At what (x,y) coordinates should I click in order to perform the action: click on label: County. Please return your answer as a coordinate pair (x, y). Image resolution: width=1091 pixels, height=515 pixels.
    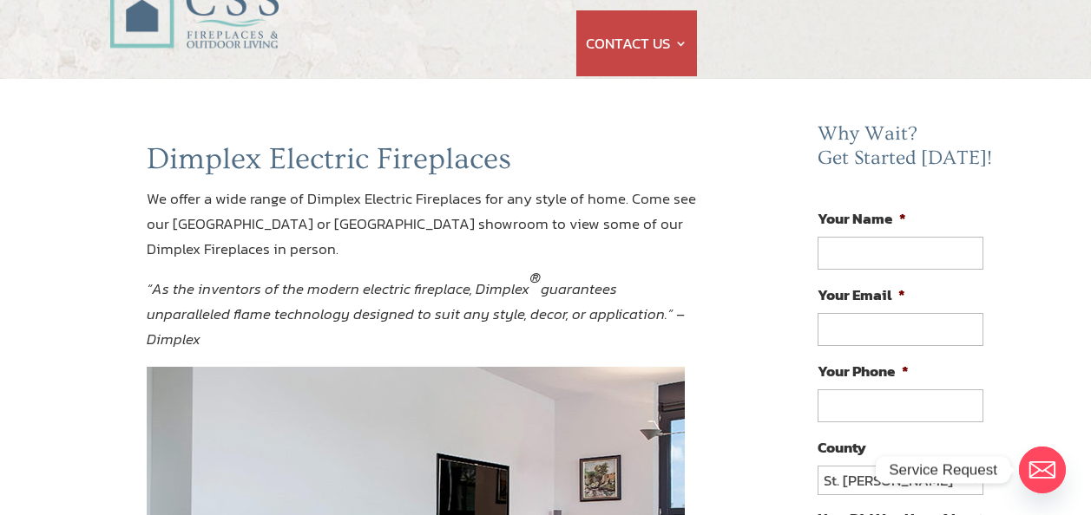
    Looking at the image, I should click on (842, 448).